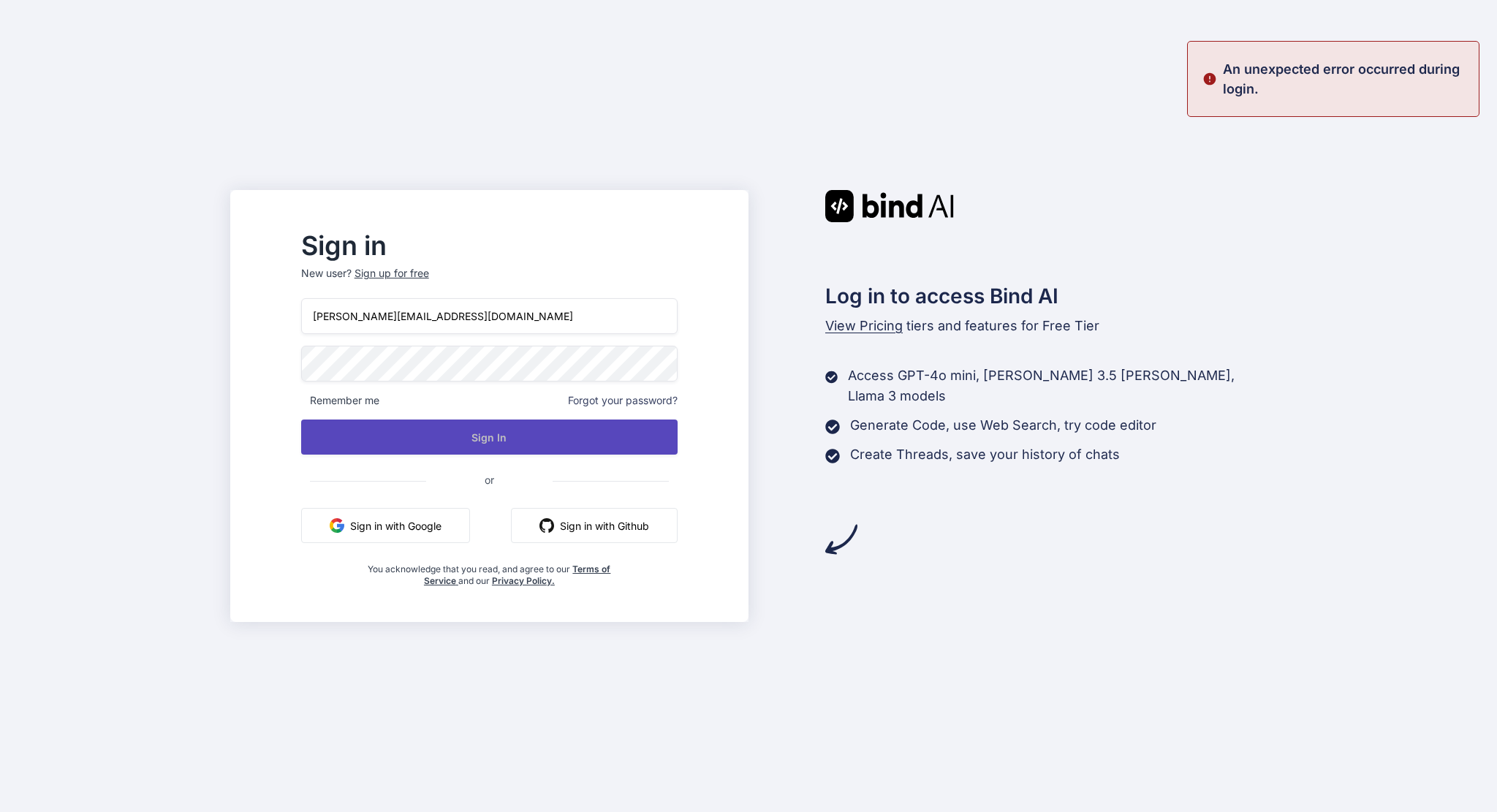  I want to click on span: or, so click(489, 479).